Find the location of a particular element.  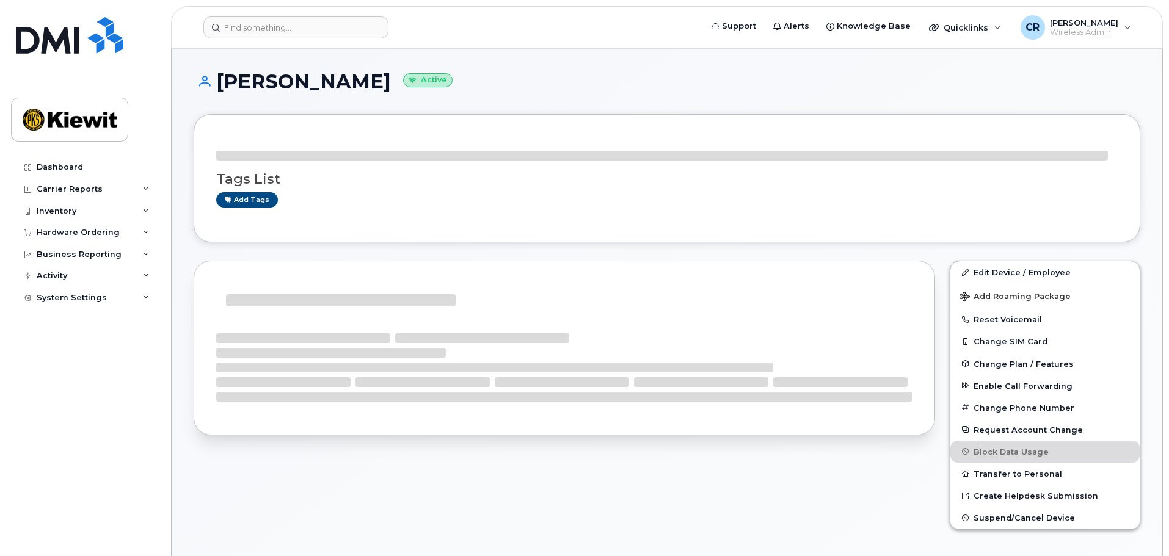

span: Enable Call Forwarding is located at coordinates (1023, 385).